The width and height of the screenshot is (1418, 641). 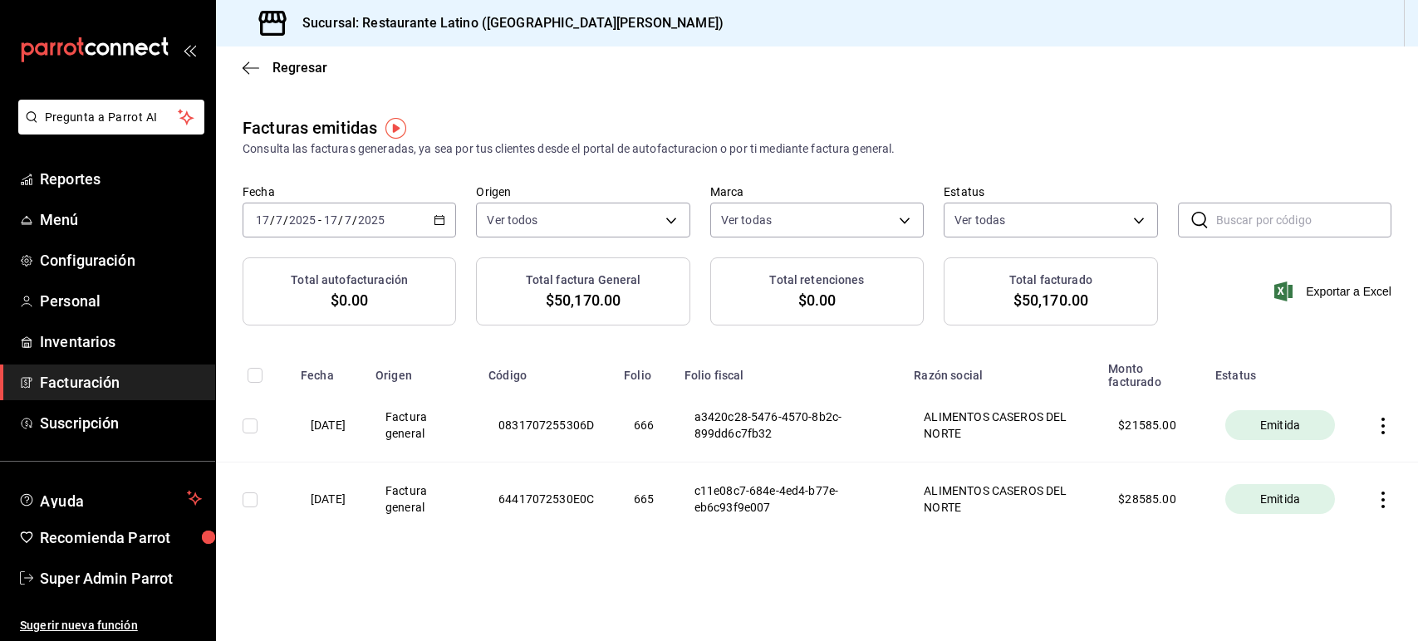 What do you see at coordinates (395, 128) in the screenshot?
I see `button: Tooltip marker` at bounding box center [395, 128].